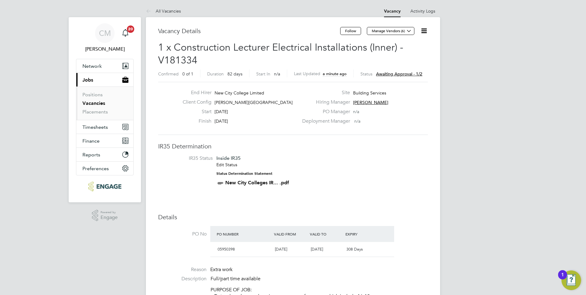  Describe the element at coordinates (130, 29) in the screenshot. I see `span: 20` at that location.